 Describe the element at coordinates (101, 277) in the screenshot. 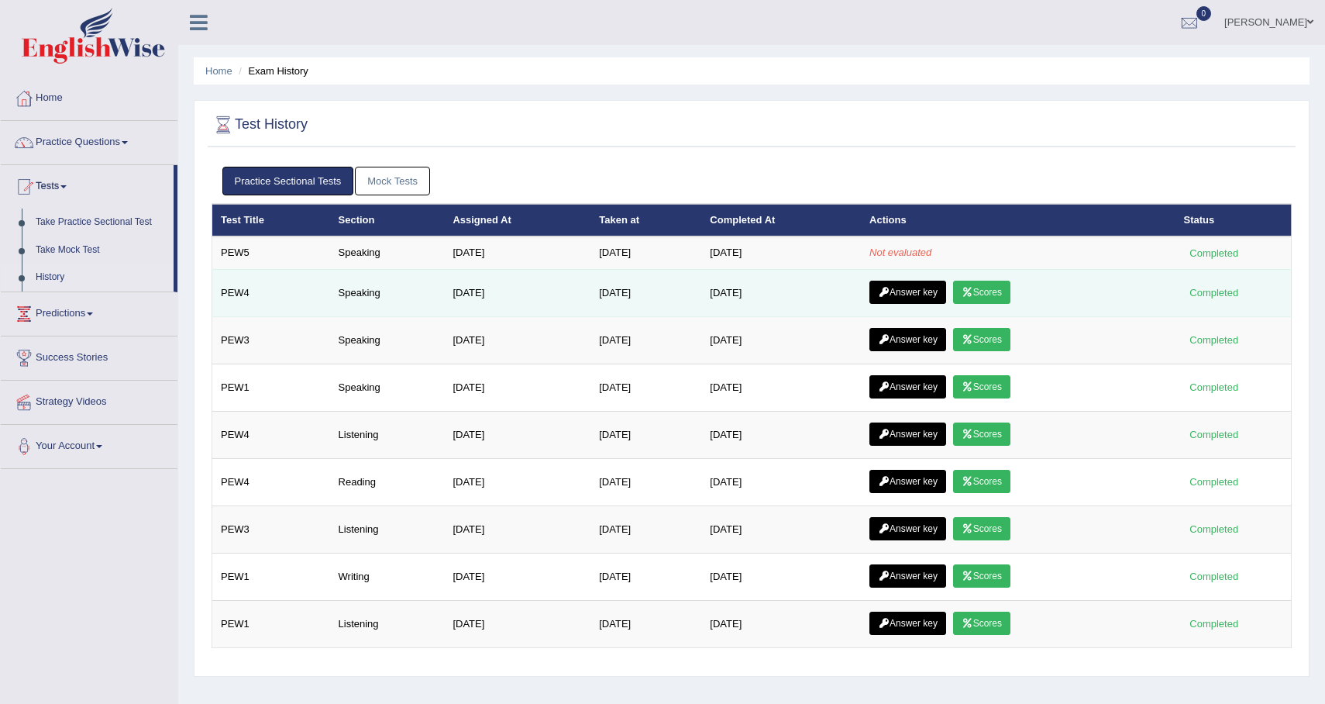

I see `a: History` at that location.